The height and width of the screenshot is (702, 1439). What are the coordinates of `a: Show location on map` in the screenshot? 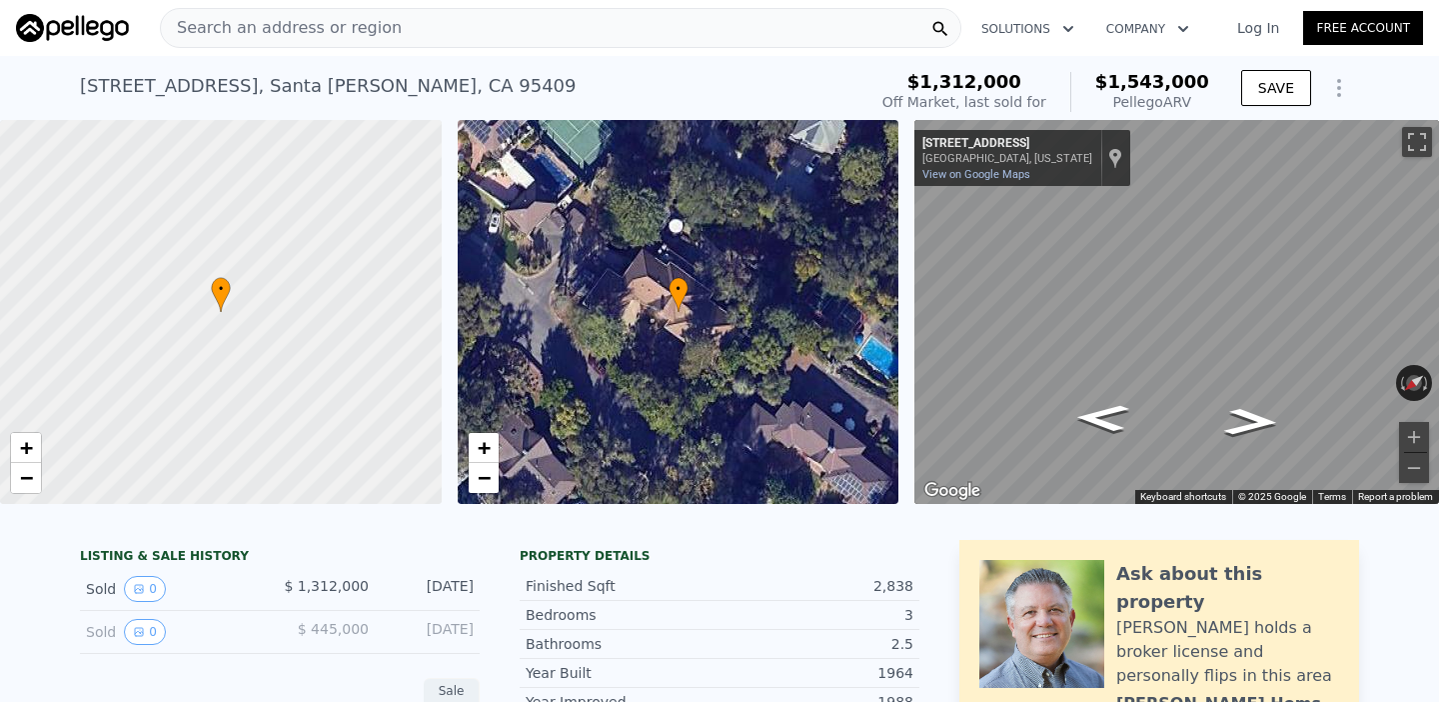 It's located at (1115, 158).